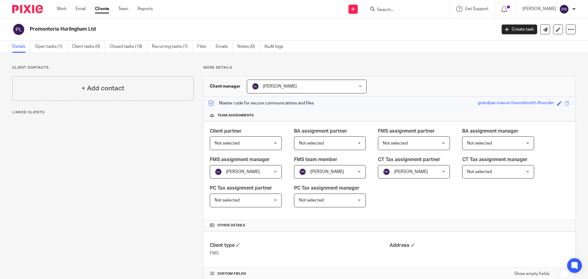  Describe the element at coordinates (103, 68) in the screenshot. I see `p: Client contacts` at that location.